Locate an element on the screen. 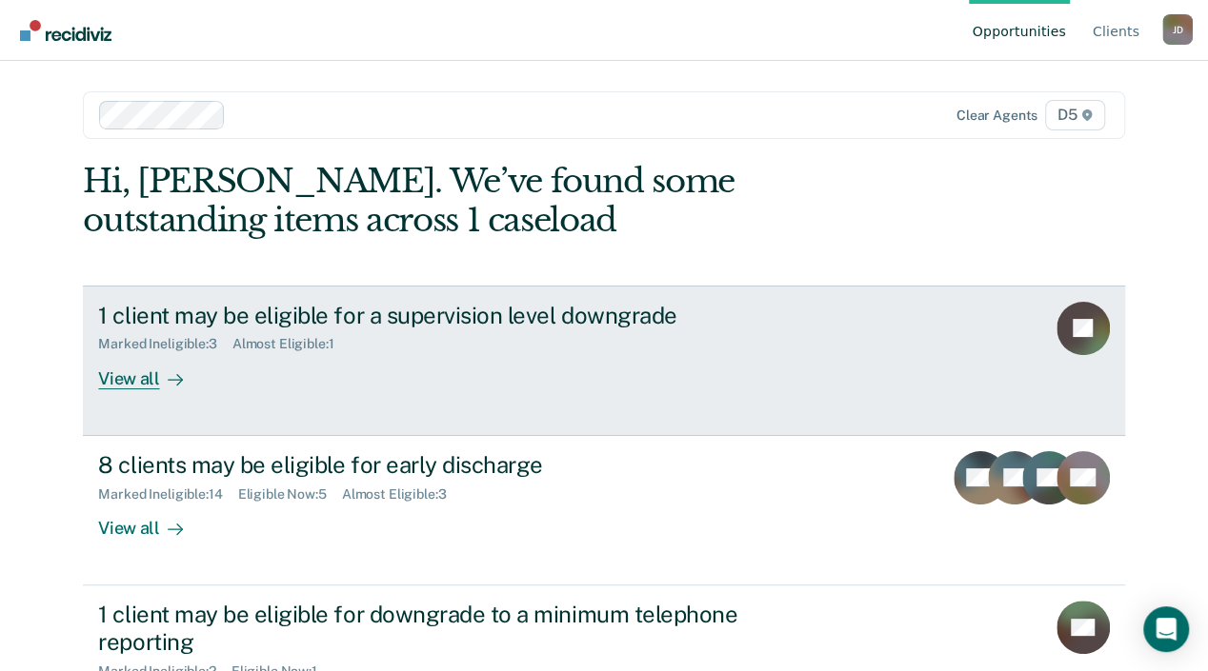 The image size is (1208, 671). div: Almost Eligible : 1 is located at coordinates (290, 344).